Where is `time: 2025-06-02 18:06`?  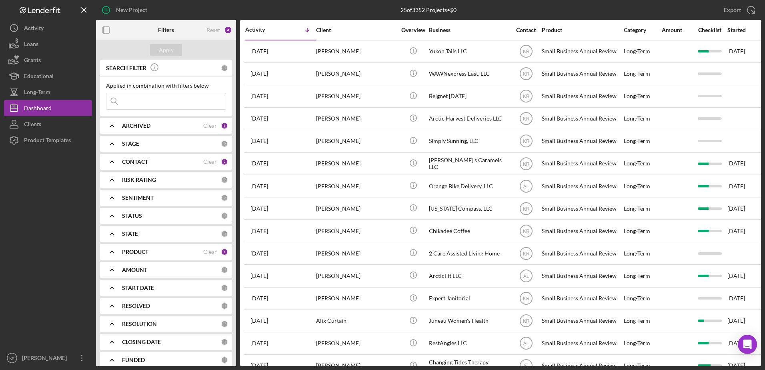 time: 2025-06-02 18:06 is located at coordinates (259, 253).